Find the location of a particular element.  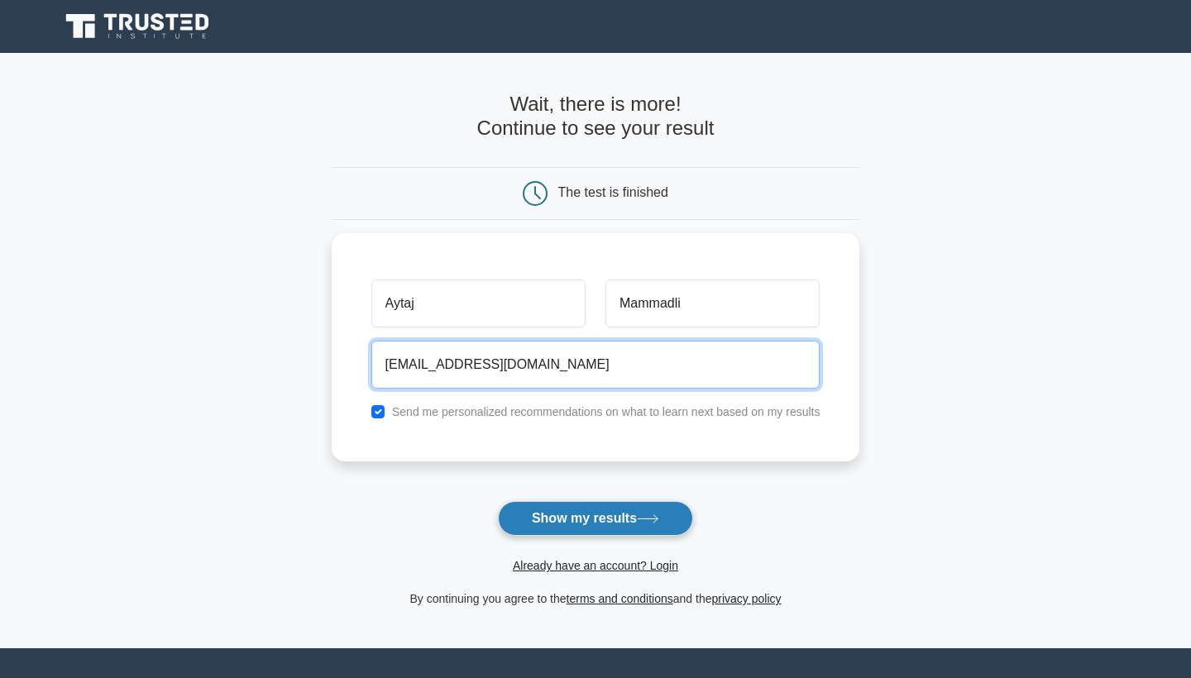

label: Send me personalized recommendations on what to learn next based on my results is located at coordinates (606, 412).